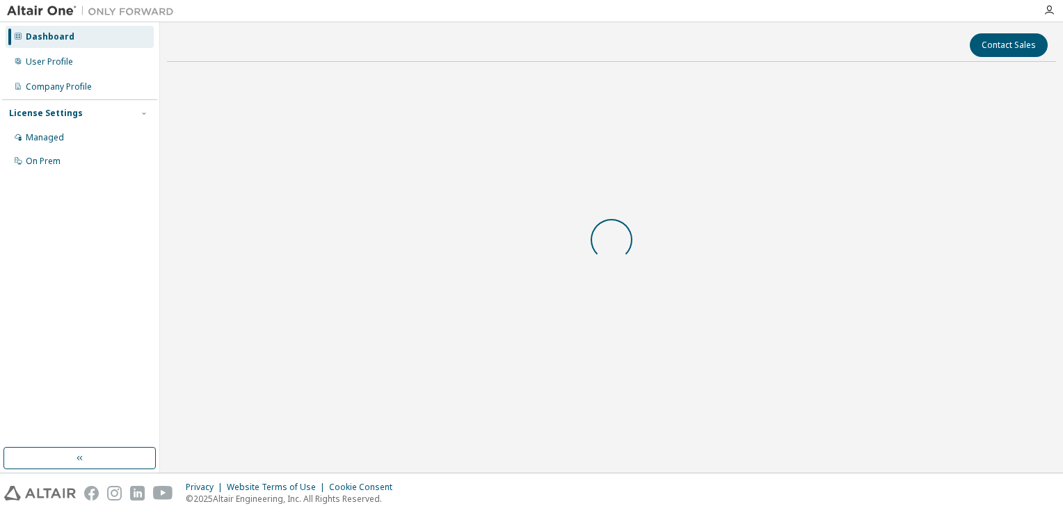 The height and width of the screenshot is (513, 1063). I want to click on img: youtube.svg, so click(163, 493).